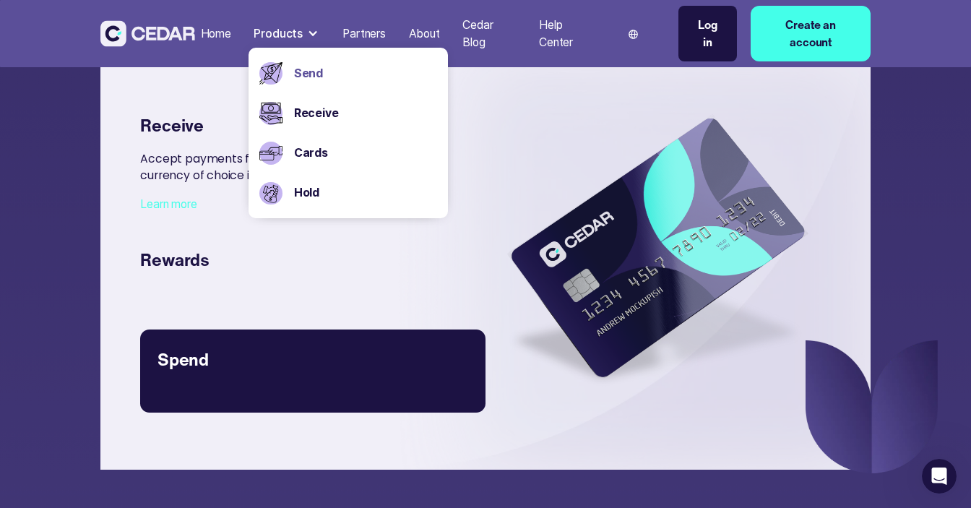 The width and height of the screenshot is (971, 508). I want to click on a: Send, so click(366, 74).